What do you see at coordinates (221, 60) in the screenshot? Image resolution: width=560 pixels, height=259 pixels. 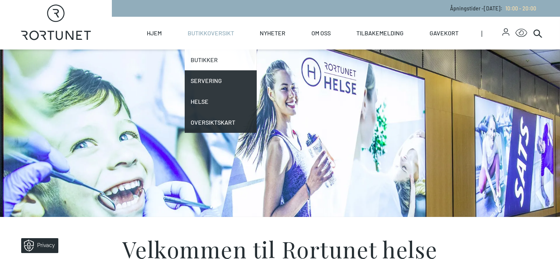 I see `a: Butikker` at bounding box center [221, 60].